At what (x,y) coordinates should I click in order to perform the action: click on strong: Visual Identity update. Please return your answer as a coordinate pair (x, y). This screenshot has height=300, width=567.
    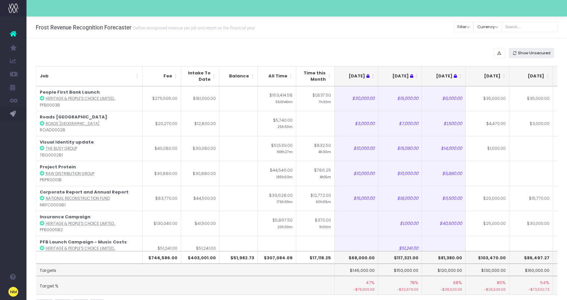
    Looking at the image, I should click on (67, 142).